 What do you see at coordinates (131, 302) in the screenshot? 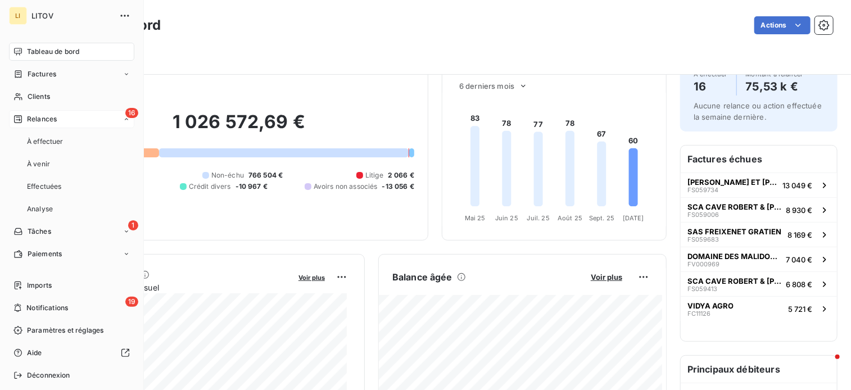
I see `span: 19` at bounding box center [131, 302].